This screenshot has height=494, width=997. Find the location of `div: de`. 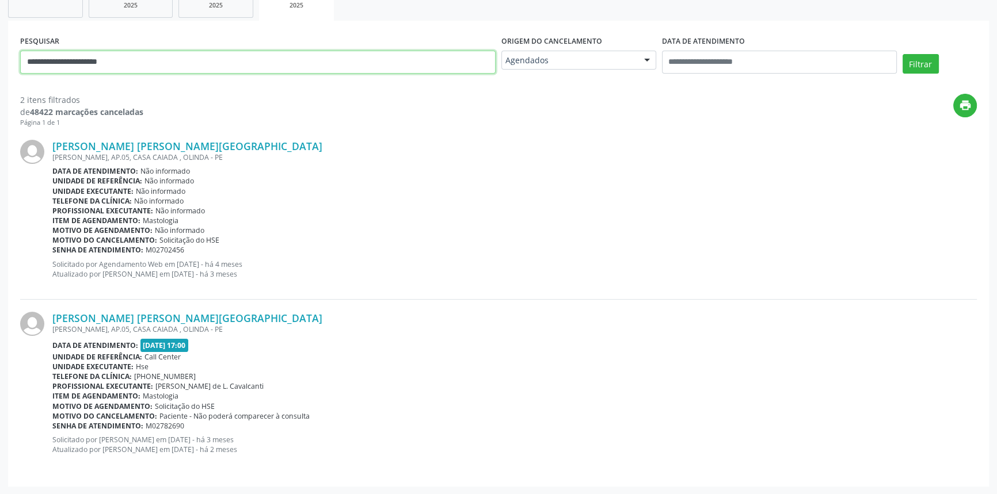

div: de is located at coordinates (82, 112).